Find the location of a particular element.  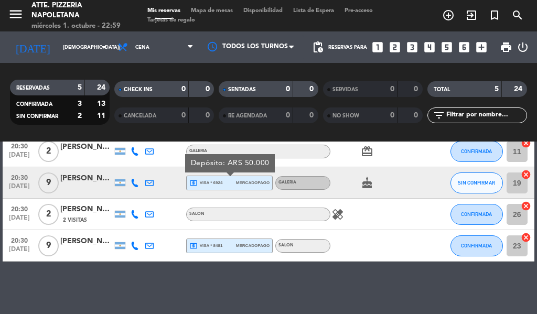

span: CHECK INS is located at coordinates (138, 90).